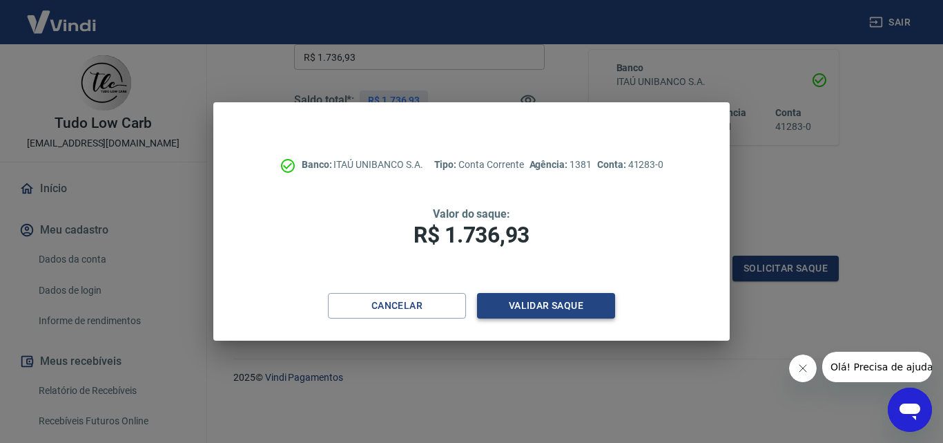 The image size is (943, 443). I want to click on span: Banco:, so click(318, 164).